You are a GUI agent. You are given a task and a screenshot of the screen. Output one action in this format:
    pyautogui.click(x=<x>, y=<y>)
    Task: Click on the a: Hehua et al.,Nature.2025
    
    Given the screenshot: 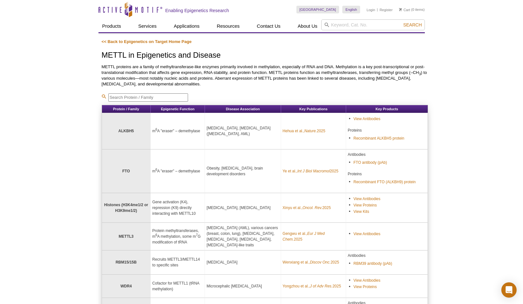 What is the action you would take?
    pyautogui.click(x=304, y=131)
    